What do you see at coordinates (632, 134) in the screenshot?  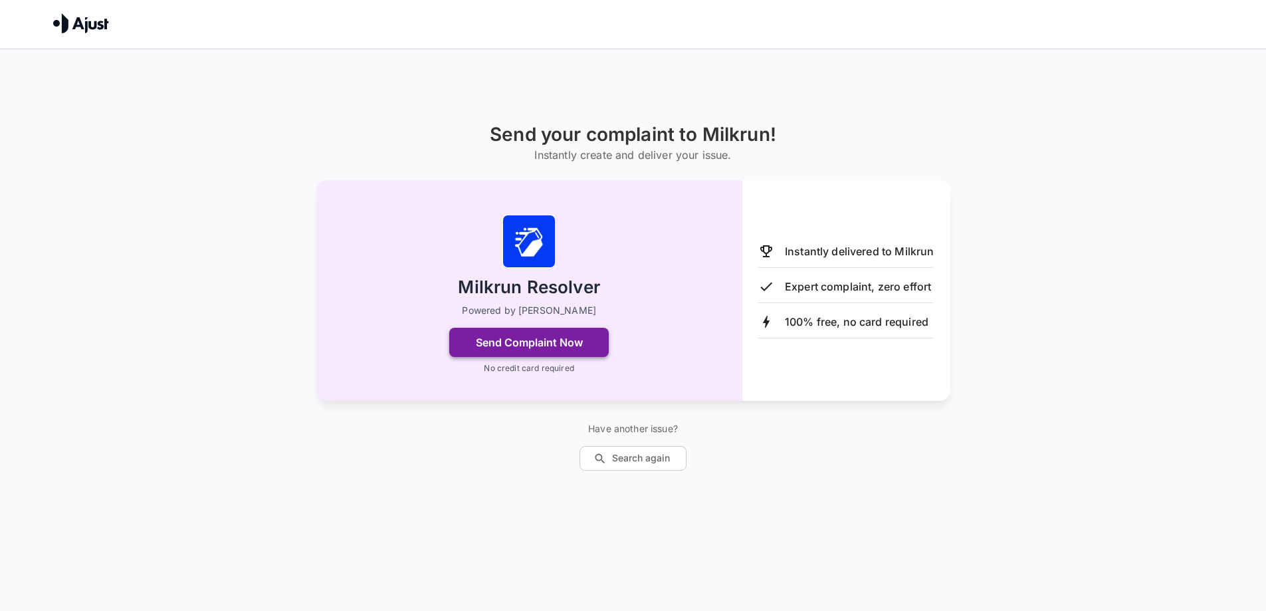 I see `h1: Send your complaint to Milkrun!` at bounding box center [632, 134].